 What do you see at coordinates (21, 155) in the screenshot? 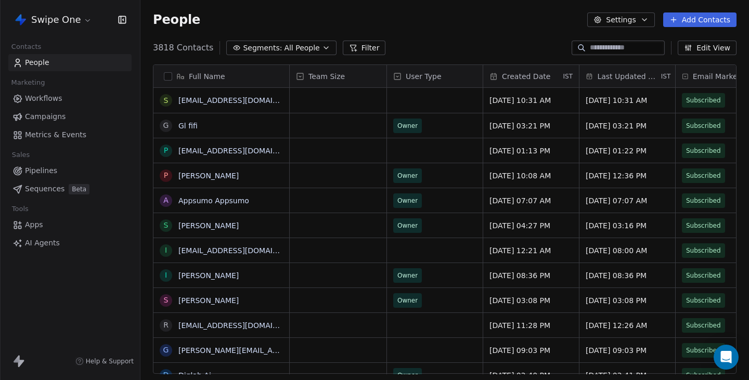
I see `span: Sales` at bounding box center [21, 155].